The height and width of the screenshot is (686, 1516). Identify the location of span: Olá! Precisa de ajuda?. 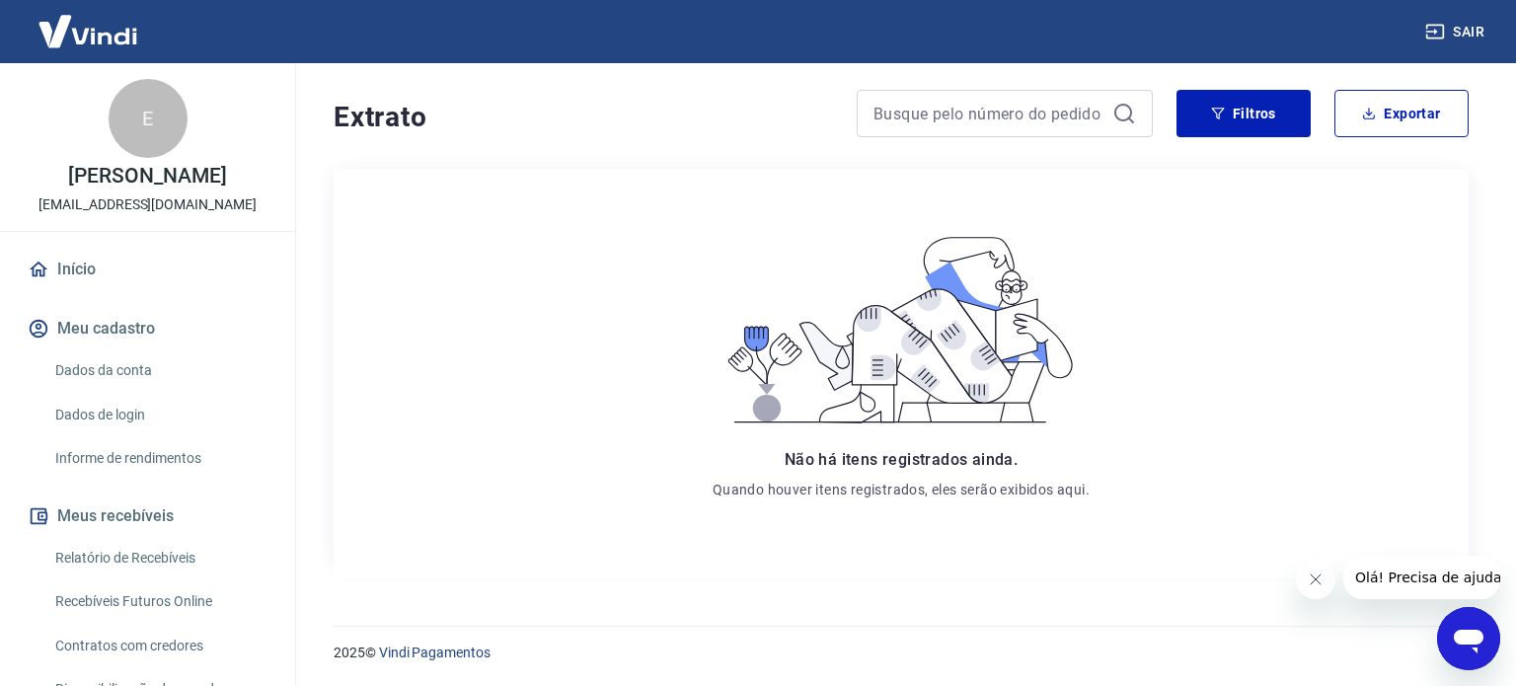
(89, 22).